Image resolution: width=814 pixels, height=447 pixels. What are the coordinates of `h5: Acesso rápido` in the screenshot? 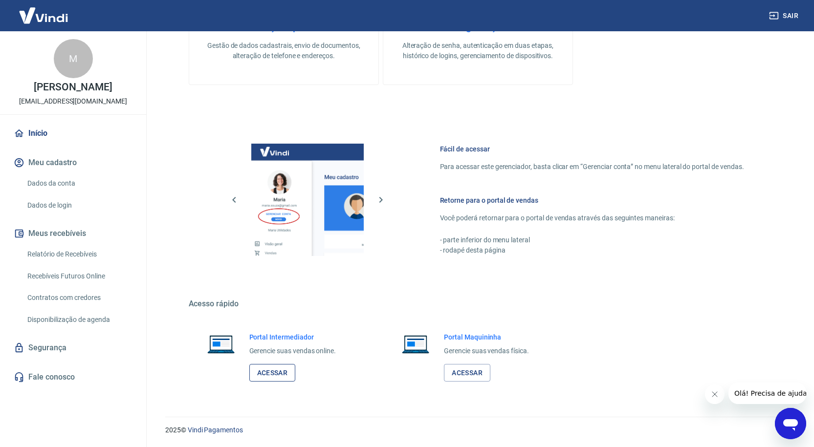 It's located at (478, 304).